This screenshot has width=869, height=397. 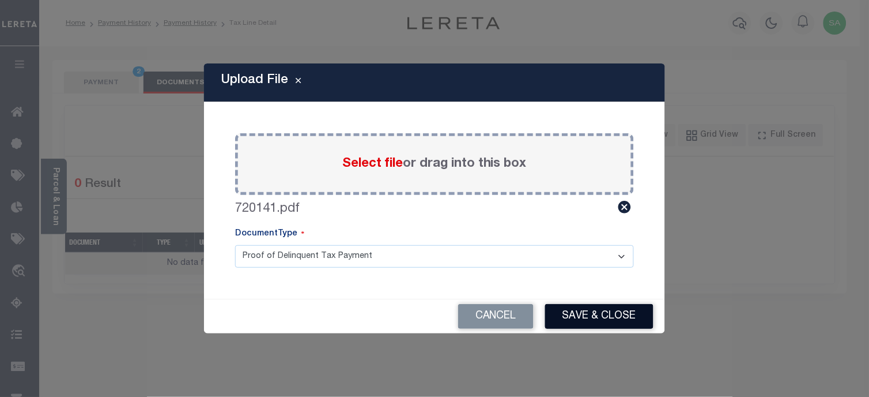 I want to click on label: or drag into this box, so click(x=435, y=164).